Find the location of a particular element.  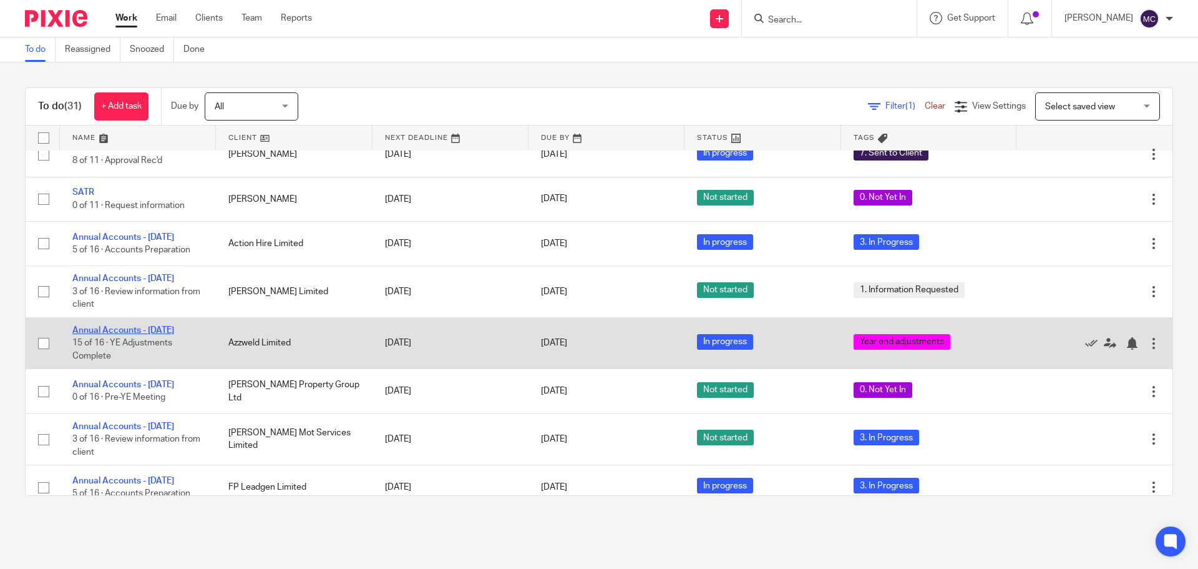

span: 0 of 11 · Request information is located at coordinates (129, 205).